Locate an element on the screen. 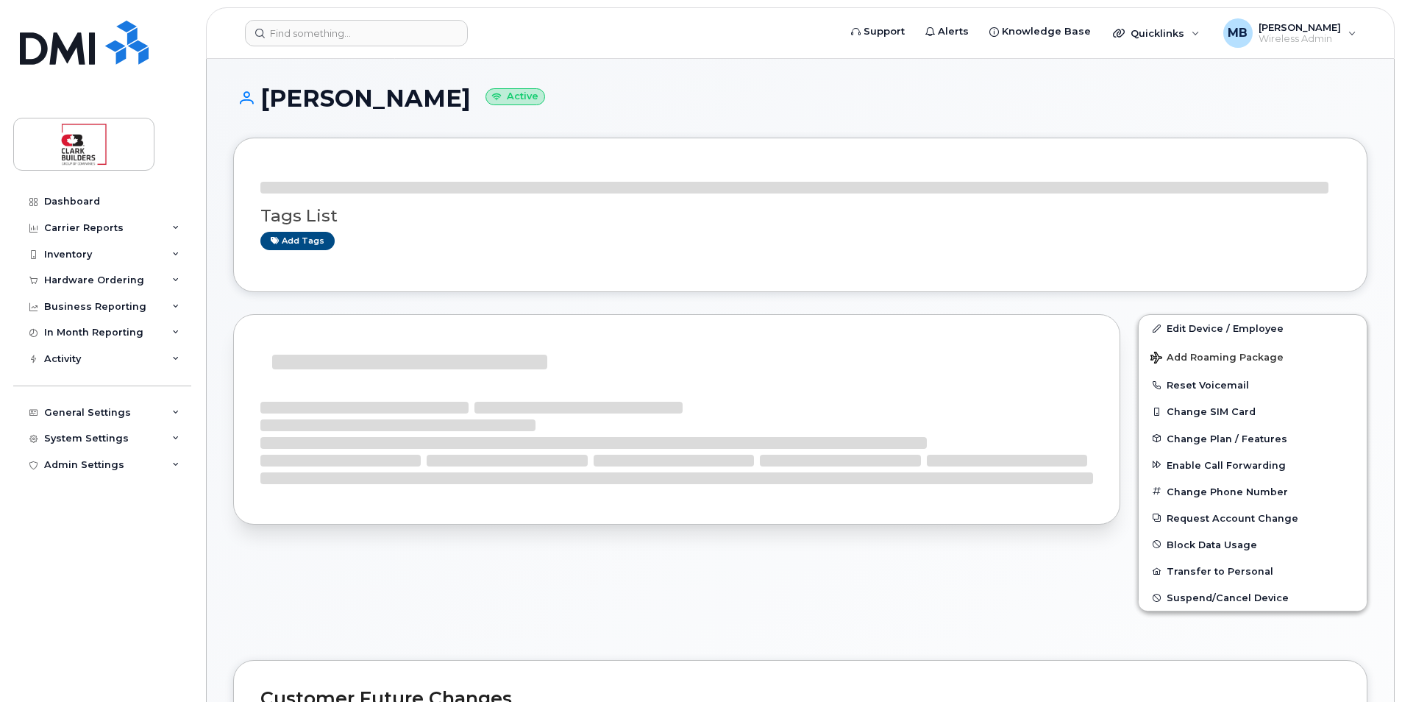 The width and height of the screenshot is (1402, 702). button: Suspend/Cancel Device is located at coordinates (1253, 597).